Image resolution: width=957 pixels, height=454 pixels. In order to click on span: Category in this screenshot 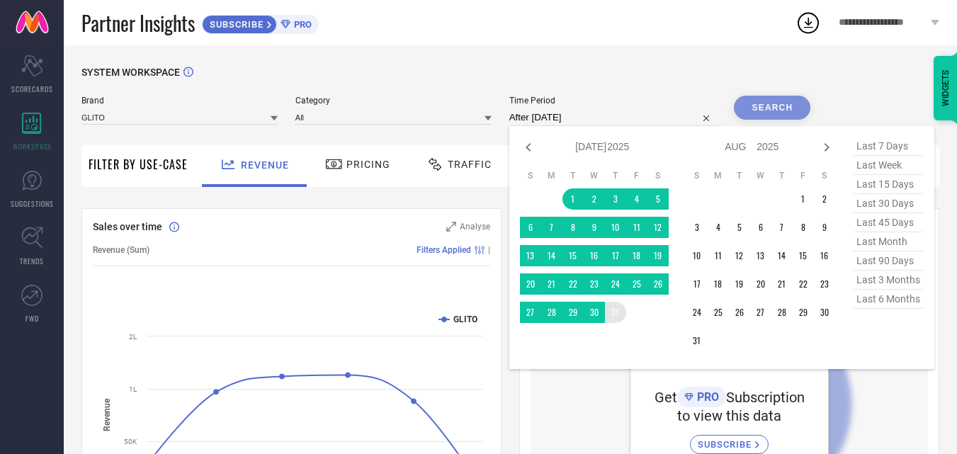, I will do `click(393, 101)`.